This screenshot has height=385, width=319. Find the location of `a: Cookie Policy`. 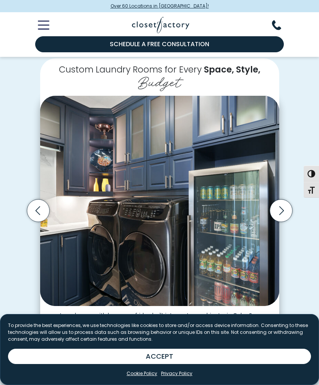

a: Cookie Policy is located at coordinates (142, 374).